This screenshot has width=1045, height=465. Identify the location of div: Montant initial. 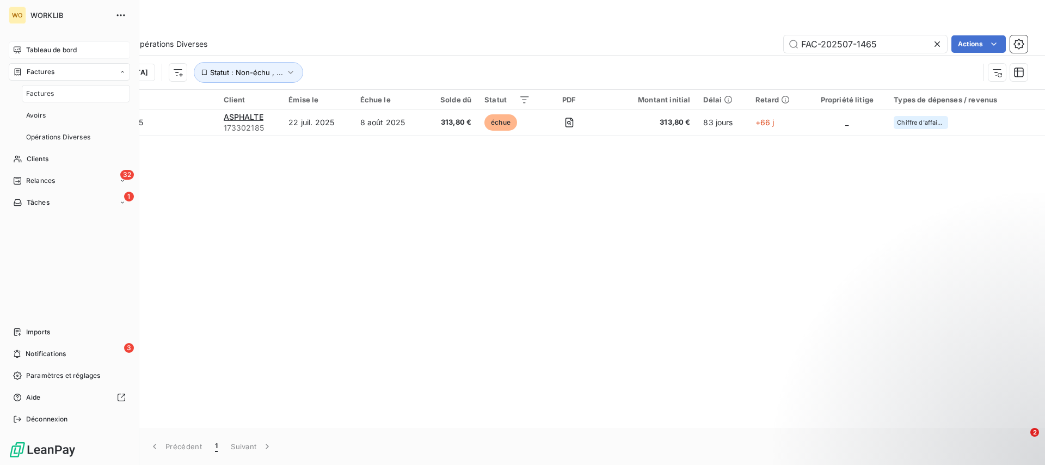
(650, 100).